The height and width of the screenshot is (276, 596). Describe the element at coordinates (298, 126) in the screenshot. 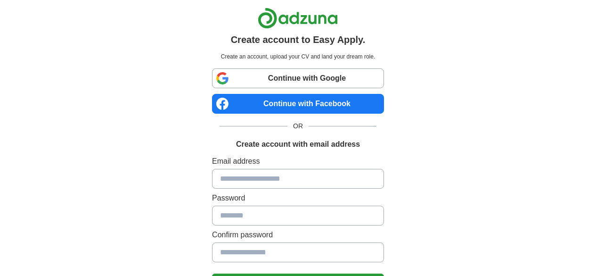

I see `span: OR` at that location.